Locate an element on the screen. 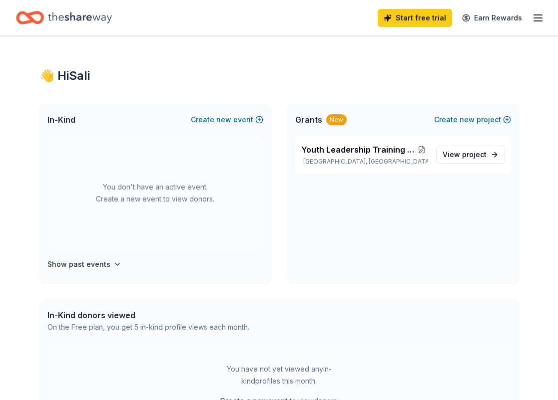 This screenshot has width=558, height=400. span: Youth Leadership Training Through Drumming is located at coordinates (358, 150).